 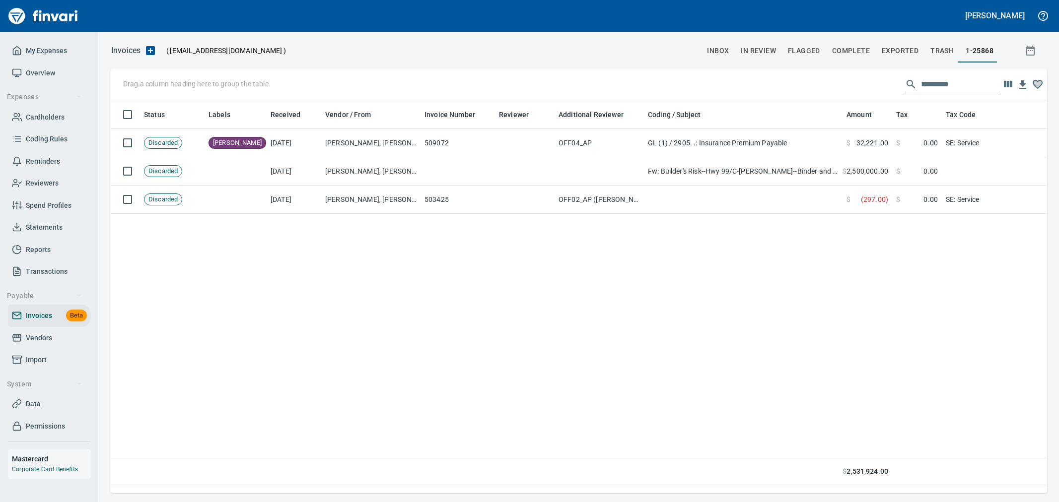 What do you see at coordinates (45, 427) in the screenshot?
I see `span: Permissions` at bounding box center [45, 427].